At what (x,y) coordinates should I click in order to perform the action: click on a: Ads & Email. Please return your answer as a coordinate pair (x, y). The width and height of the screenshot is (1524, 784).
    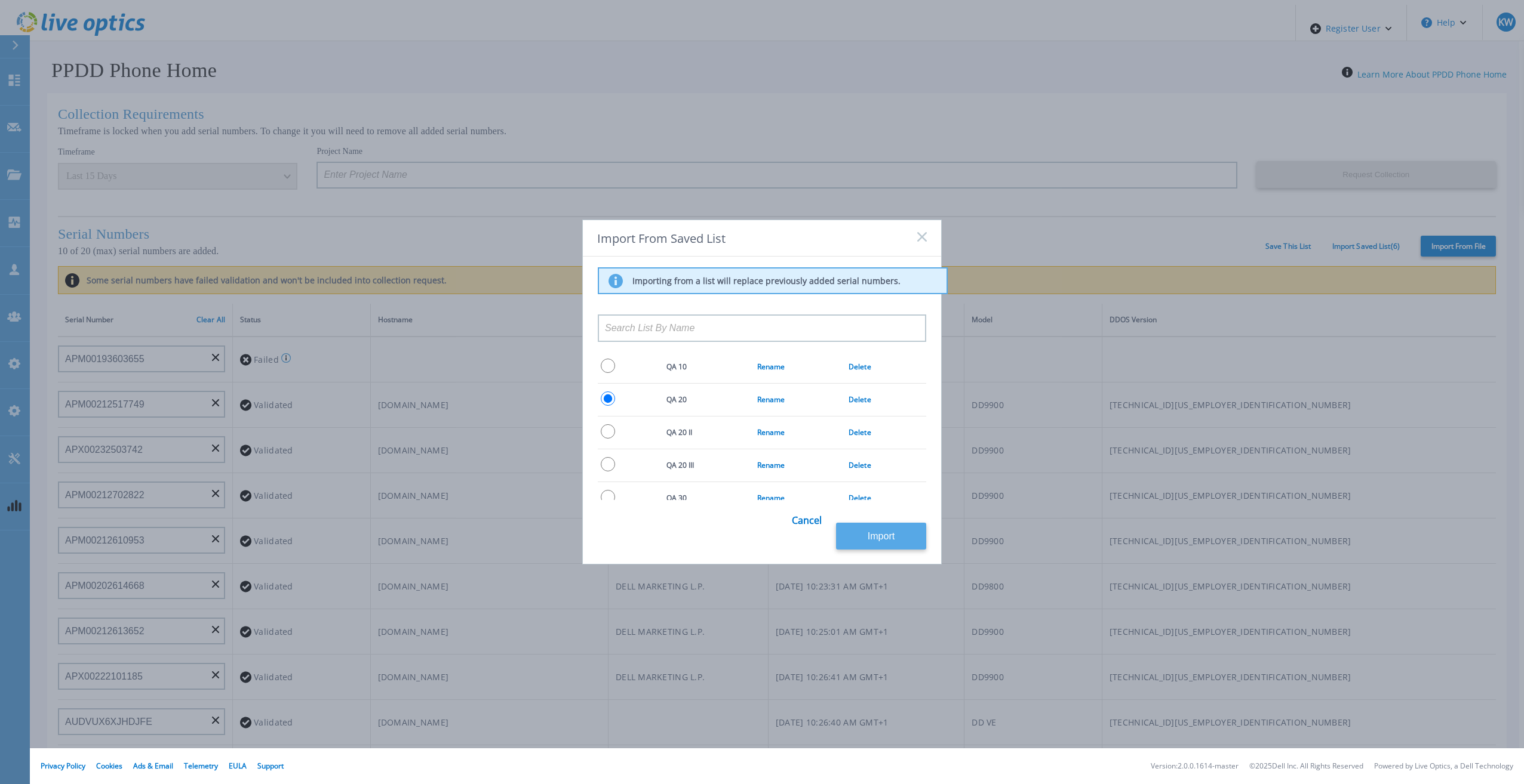
    Looking at the image, I should click on (153, 766).